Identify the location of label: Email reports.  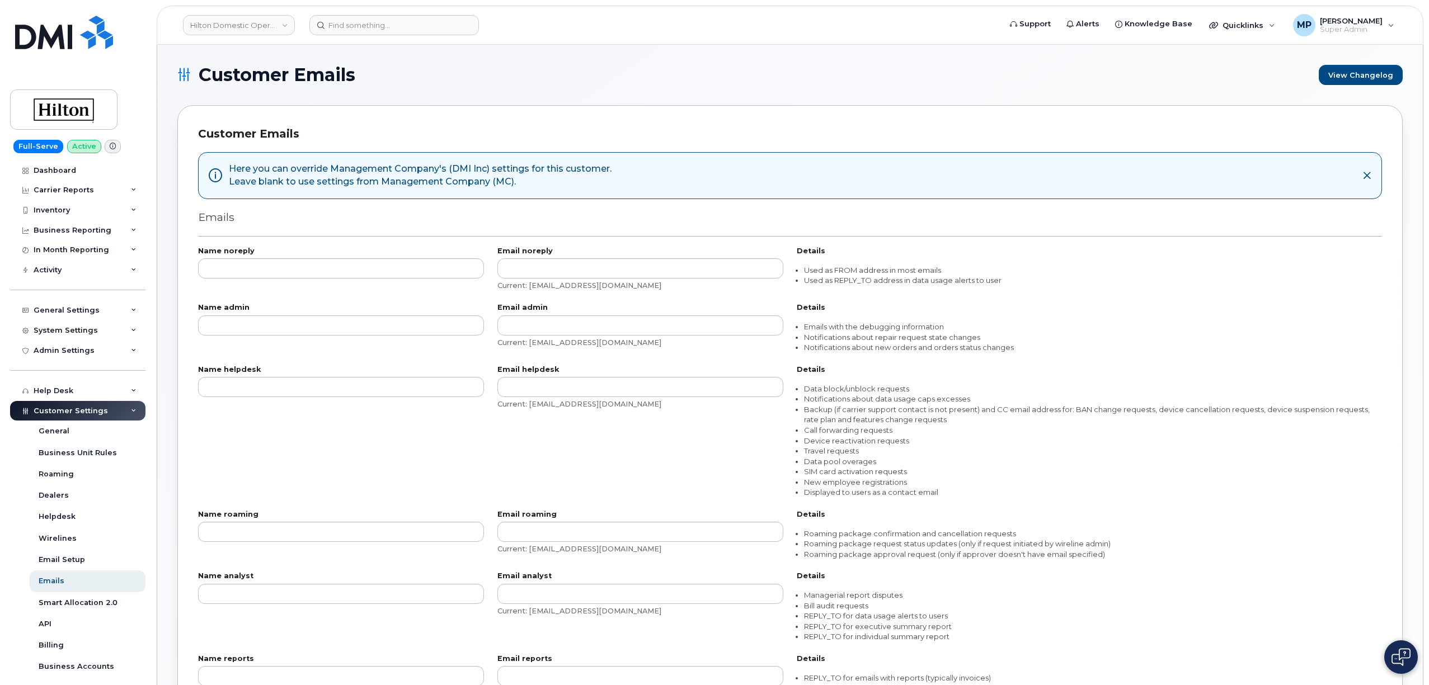
(640, 659).